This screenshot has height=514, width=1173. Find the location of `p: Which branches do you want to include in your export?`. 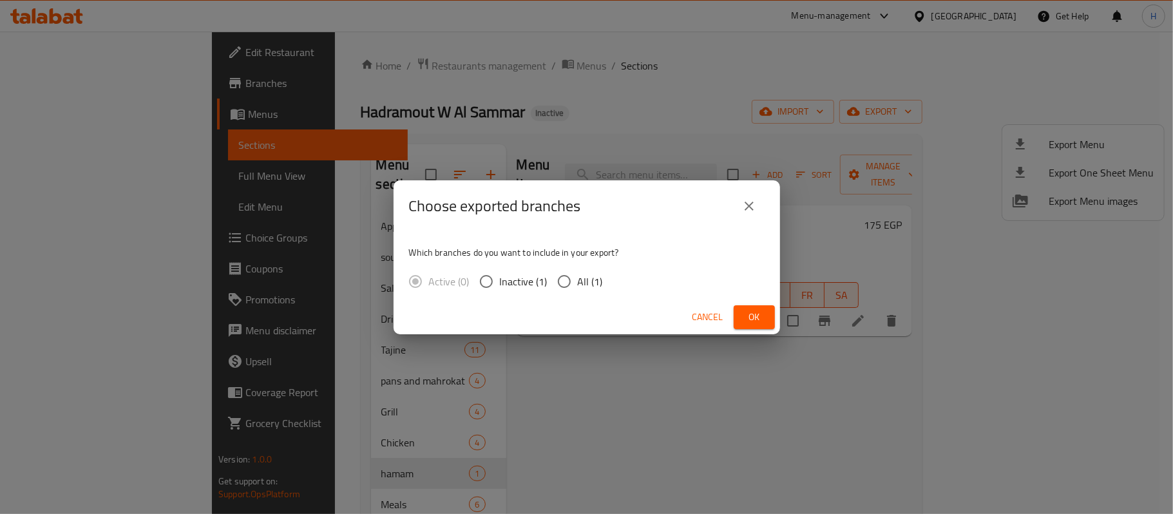

p: Which branches do you want to include in your export? is located at coordinates (587, 252).